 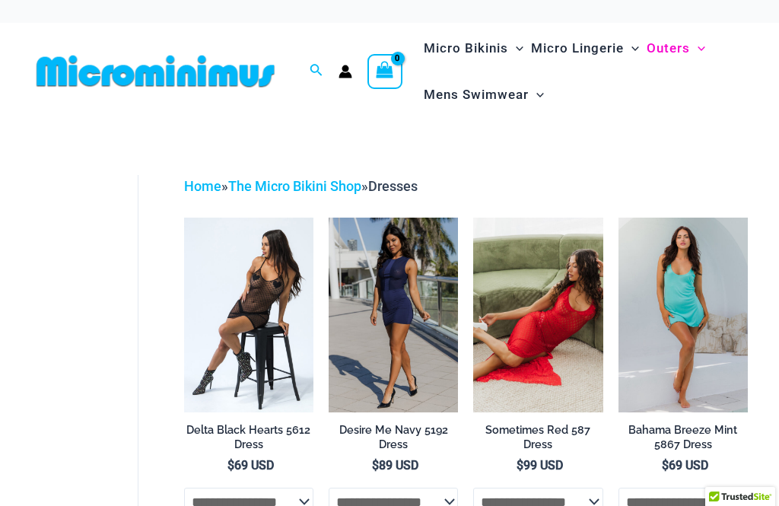 What do you see at coordinates (578, 48) in the screenshot?
I see `span: Micro Lingerie` at bounding box center [578, 48].